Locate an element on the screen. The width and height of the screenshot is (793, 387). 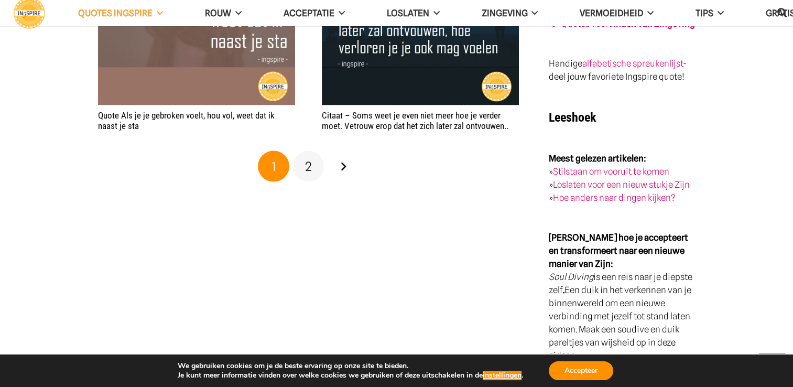
span: 1 is located at coordinates (274, 166).